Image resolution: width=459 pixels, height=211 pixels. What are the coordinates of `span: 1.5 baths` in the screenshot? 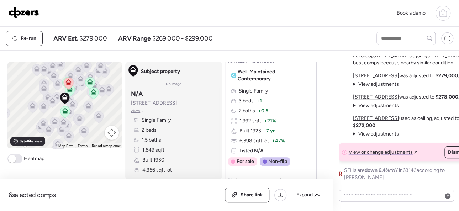 It's located at (151, 140).